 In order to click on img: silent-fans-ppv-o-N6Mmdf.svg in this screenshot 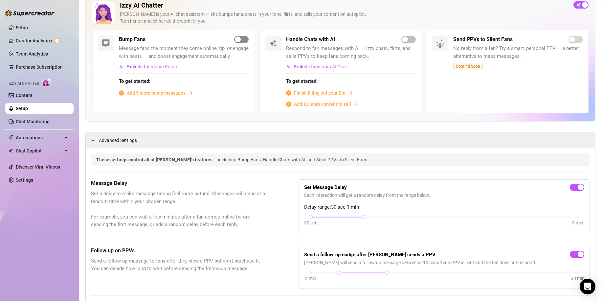, I will do `click(441, 44)`.